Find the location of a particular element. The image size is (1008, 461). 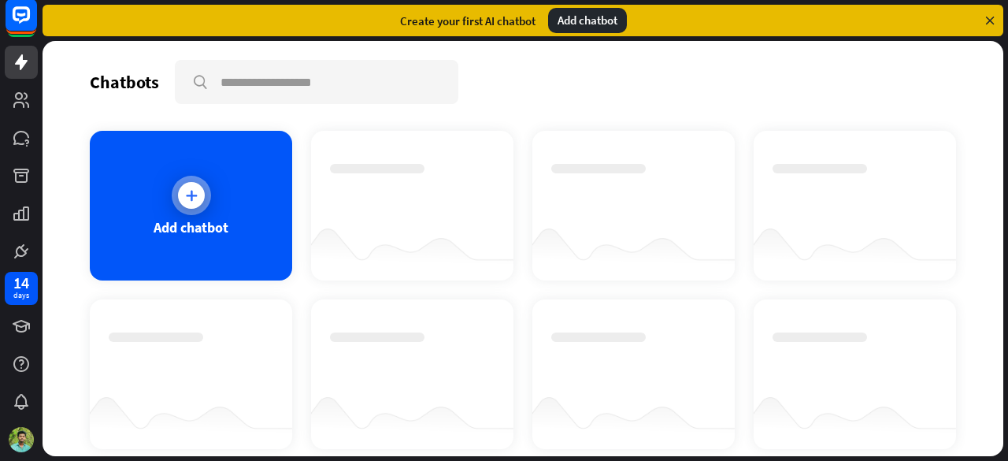

div: Create your first AI chatbot is located at coordinates (468, 20).